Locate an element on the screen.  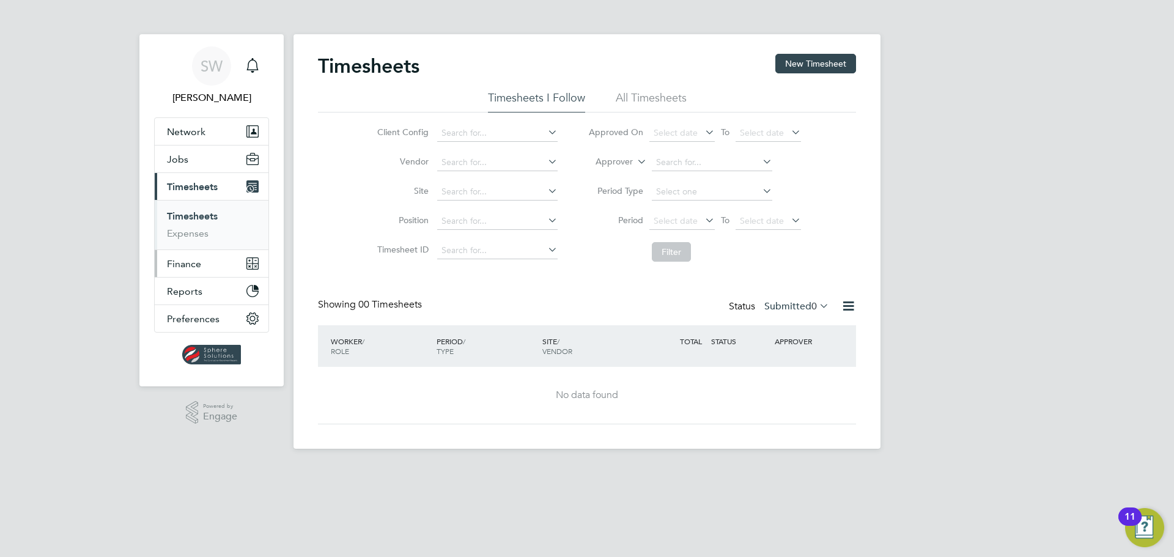
span: Timesheets is located at coordinates (192, 186).